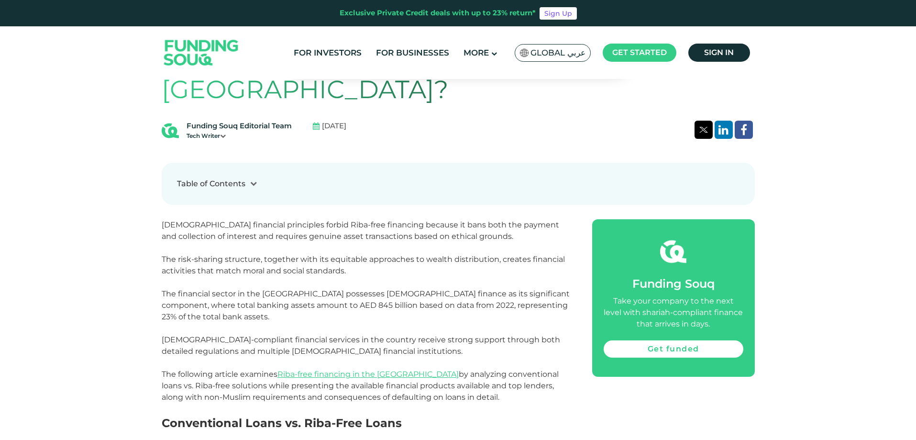 This screenshot has height=440, width=916. Describe the element at coordinates (328, 53) in the screenshot. I see `a: For Investors` at that location.